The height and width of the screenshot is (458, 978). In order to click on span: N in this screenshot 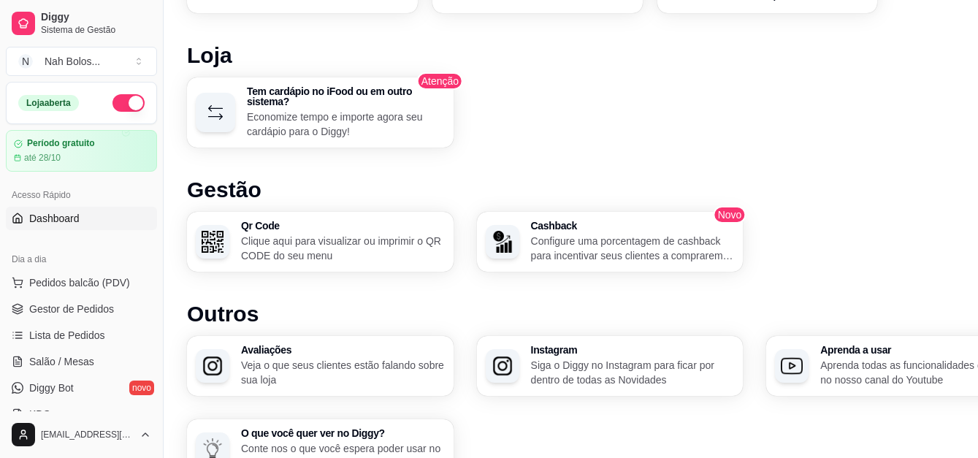, I will do `click(26, 61)`.